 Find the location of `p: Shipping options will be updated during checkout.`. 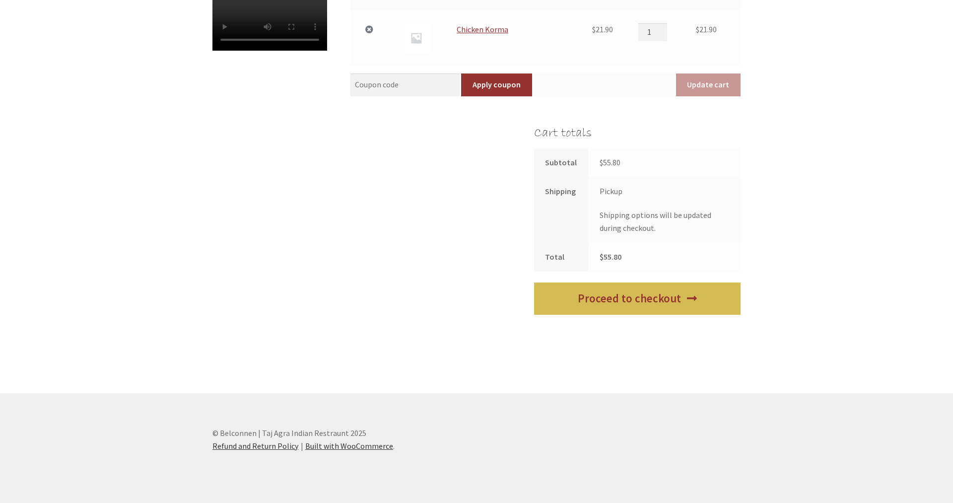

p: Shipping options will be updated during checkout. is located at coordinates (664, 222).